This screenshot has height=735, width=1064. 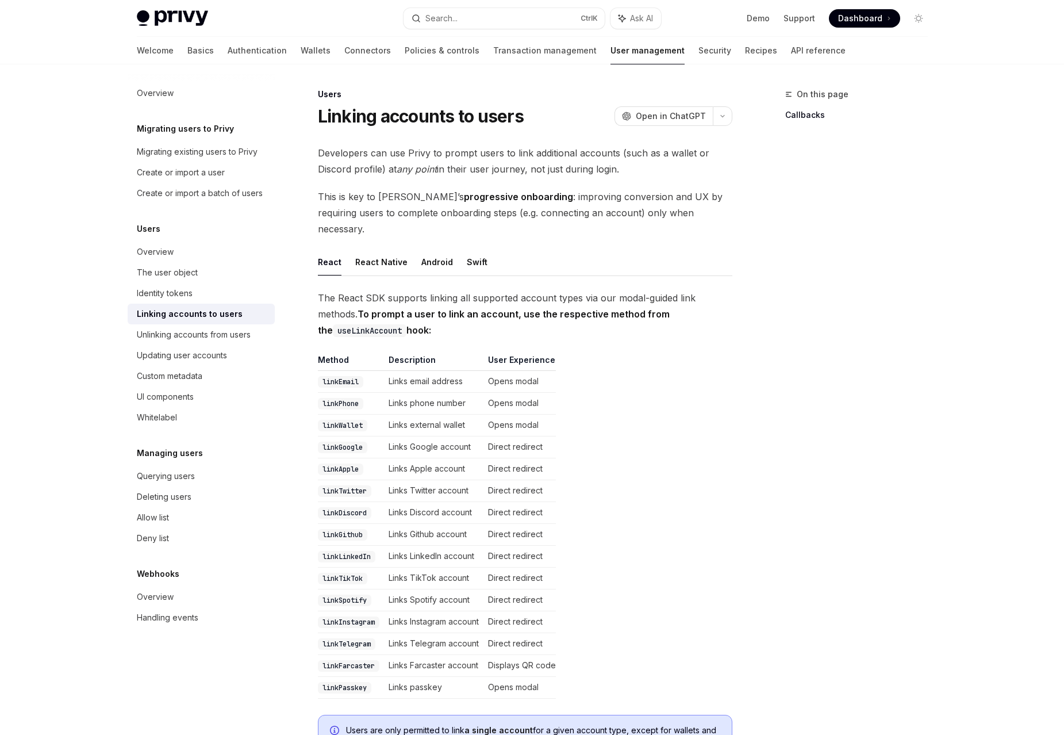 I want to click on button: Ask AI, so click(x=636, y=18).